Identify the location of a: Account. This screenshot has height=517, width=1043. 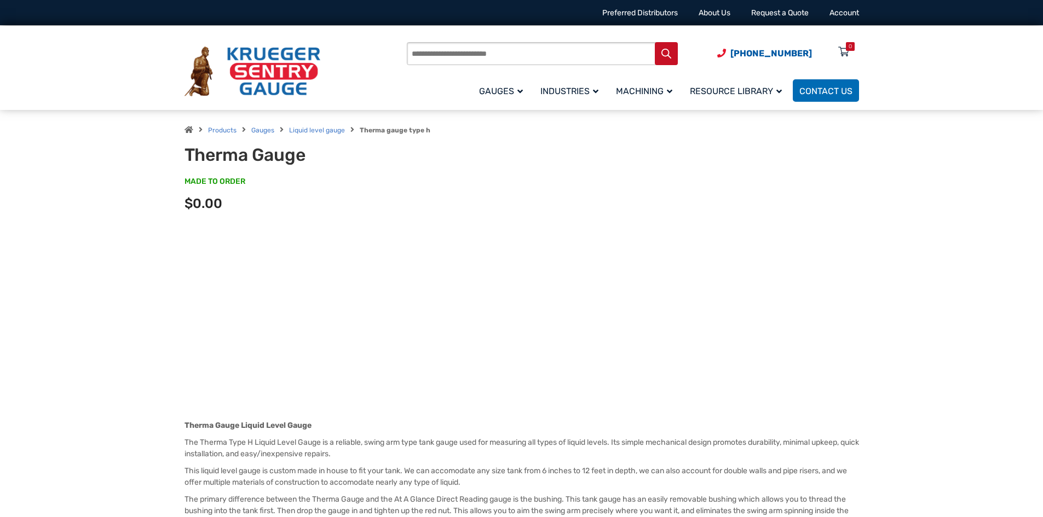
(844, 13).